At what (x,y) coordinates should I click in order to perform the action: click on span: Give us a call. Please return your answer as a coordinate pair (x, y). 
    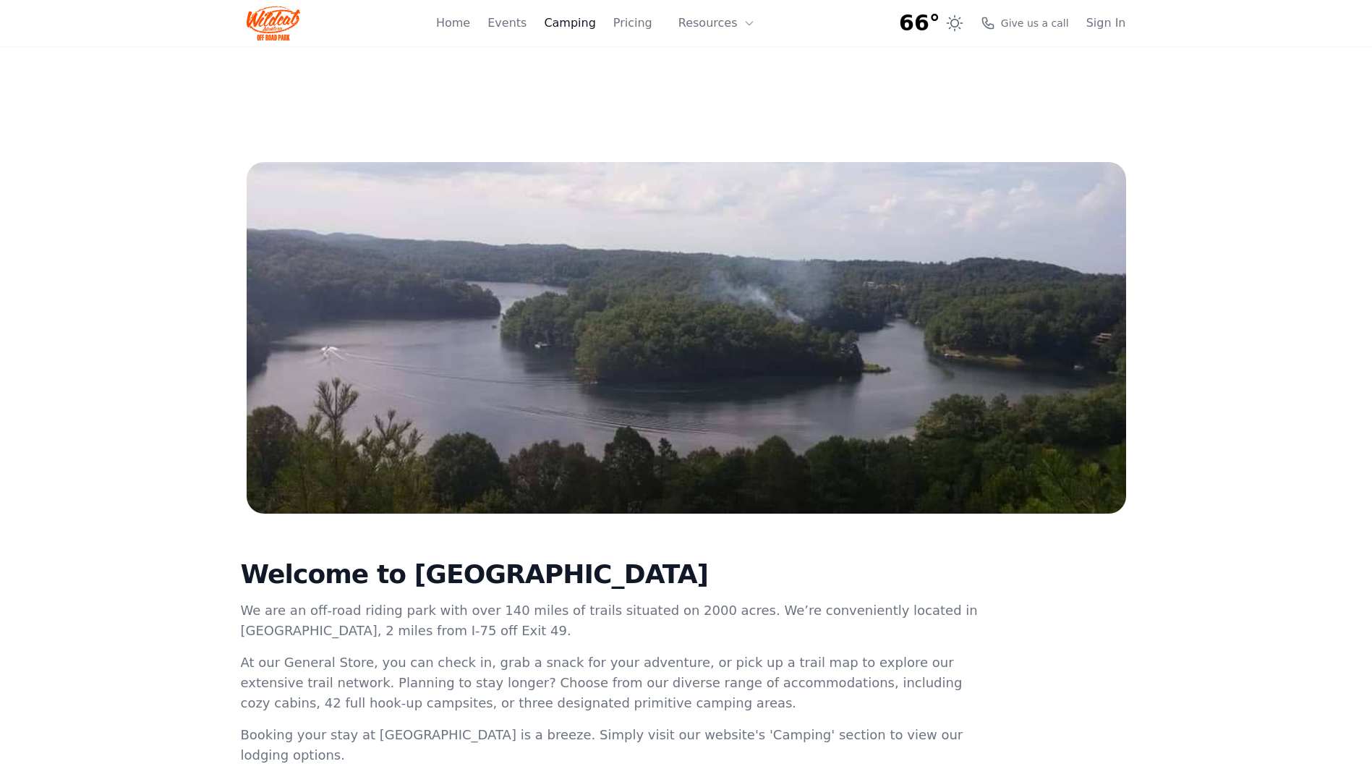
    Looking at the image, I should click on (1035, 23).